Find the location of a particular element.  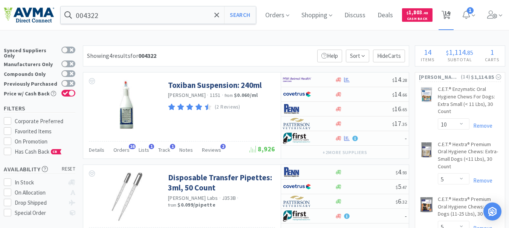

div: Drop Shipped is located at coordinates (40, 203).